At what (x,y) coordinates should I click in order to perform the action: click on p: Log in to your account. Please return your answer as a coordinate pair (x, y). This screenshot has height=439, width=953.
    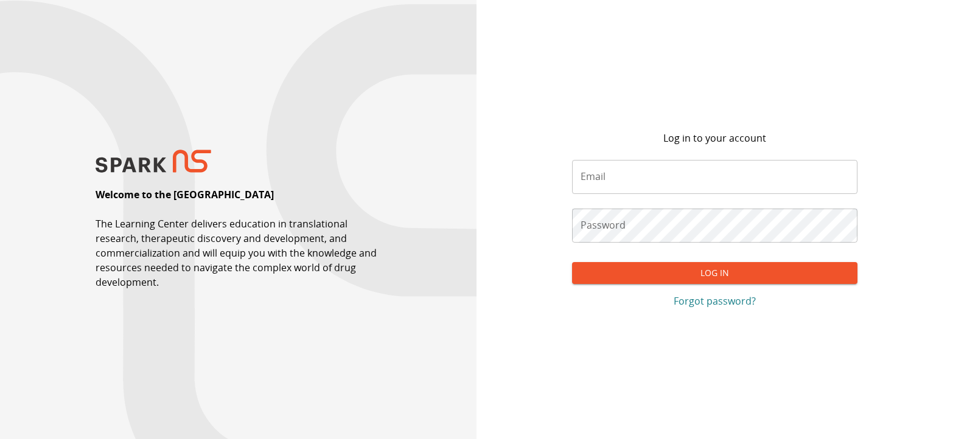
    Looking at the image, I should click on (714, 138).